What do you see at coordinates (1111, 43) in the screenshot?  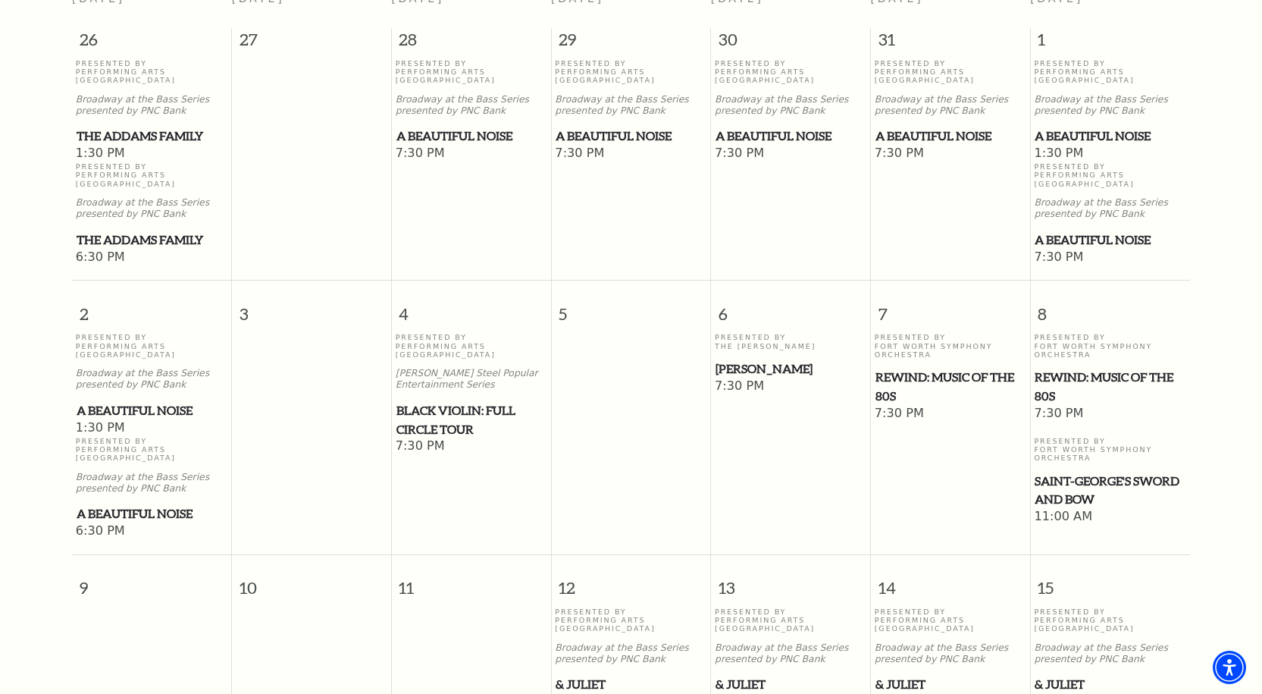 I see `span: 1` at bounding box center [1111, 43].